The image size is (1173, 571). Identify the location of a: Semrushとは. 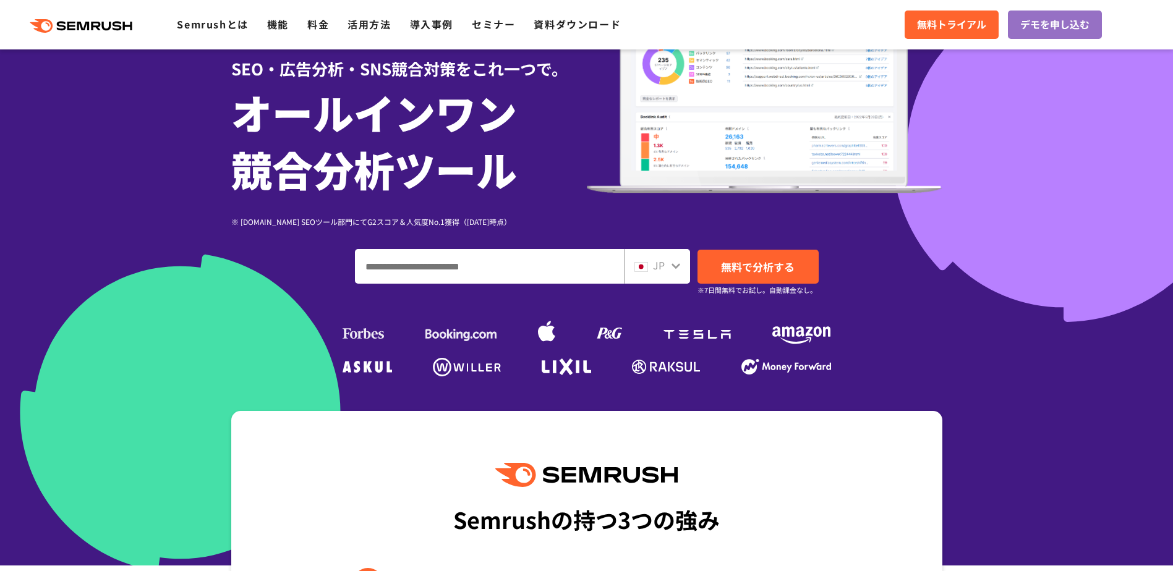
(212, 24).